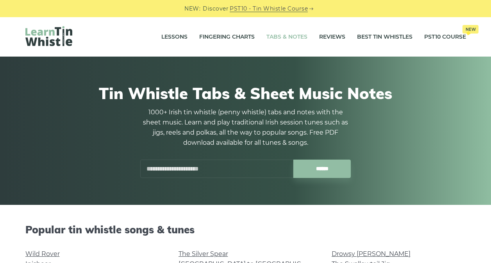 The width and height of the screenshot is (491, 263). What do you see at coordinates (174, 37) in the screenshot?
I see `a: Lessons` at bounding box center [174, 37].